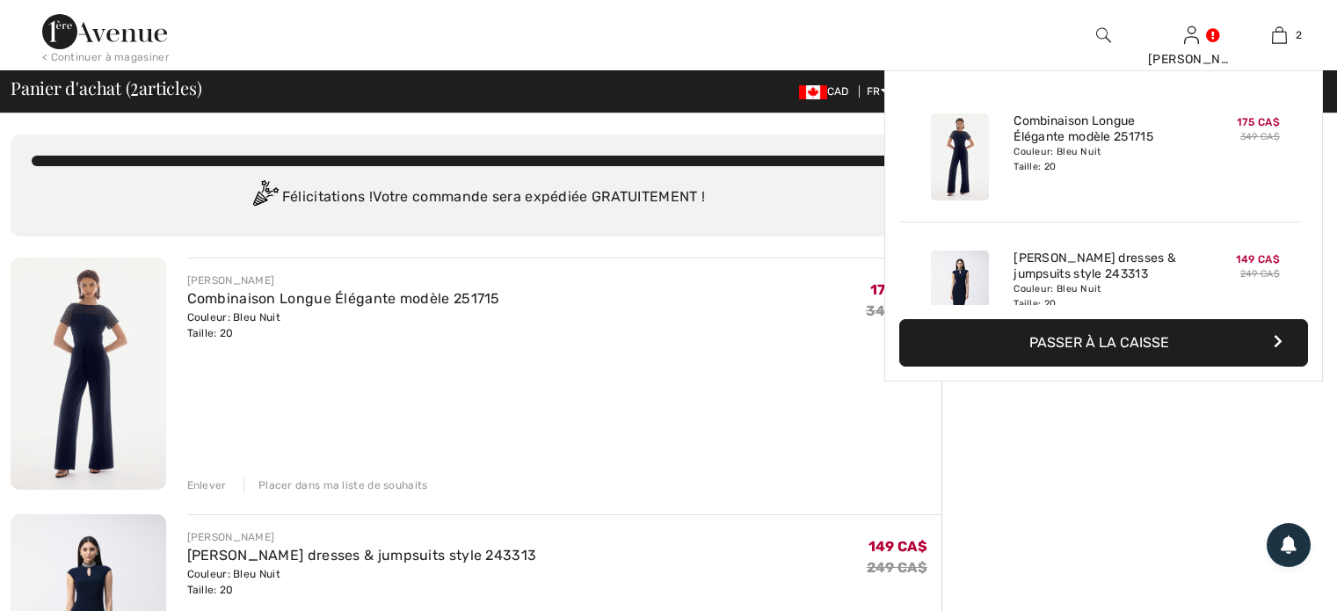 The width and height of the screenshot is (1337, 611). I want to click on img: Canadian Dollar, so click(813, 92).